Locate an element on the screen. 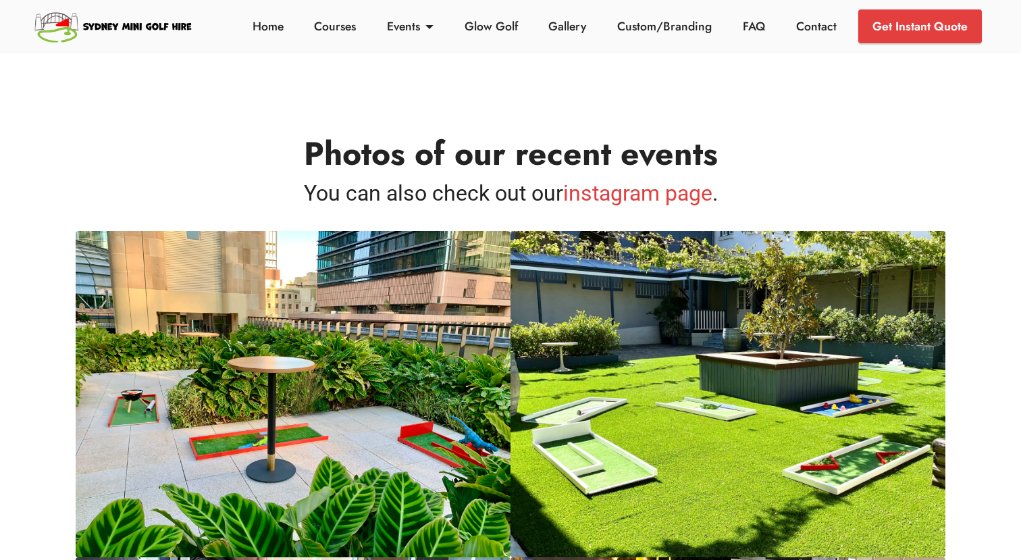  a: Home is located at coordinates (267, 26).